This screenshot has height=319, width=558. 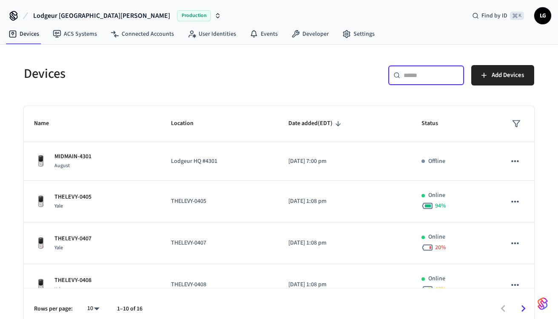 I want to click on span: 48 %, so click(x=441, y=289).